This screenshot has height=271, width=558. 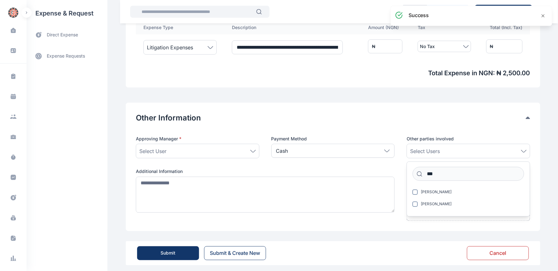 What do you see at coordinates (331, 118) in the screenshot?
I see `button: Other Information` at bounding box center [331, 118].